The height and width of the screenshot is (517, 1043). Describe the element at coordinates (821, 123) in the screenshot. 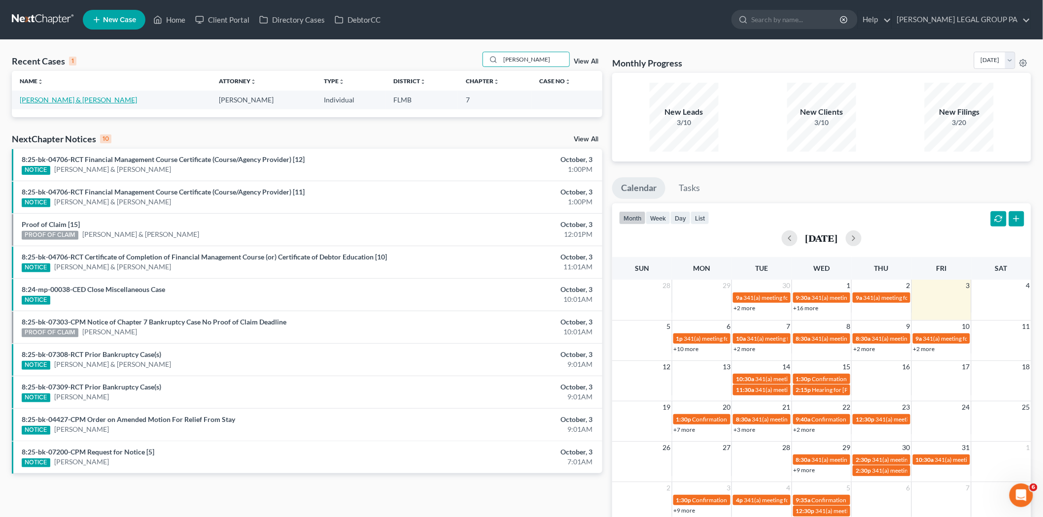

I see `div: 3/10` at that location.